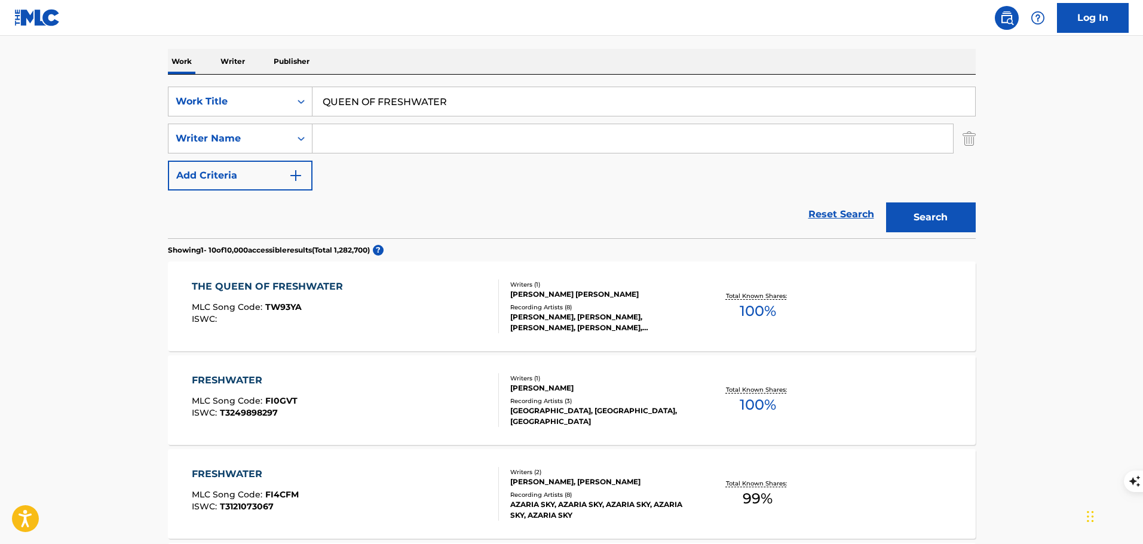 The width and height of the screenshot is (1143, 544). What do you see at coordinates (1113, 516) in the screenshot?
I see `div: Chat Widget` at bounding box center [1113, 516].